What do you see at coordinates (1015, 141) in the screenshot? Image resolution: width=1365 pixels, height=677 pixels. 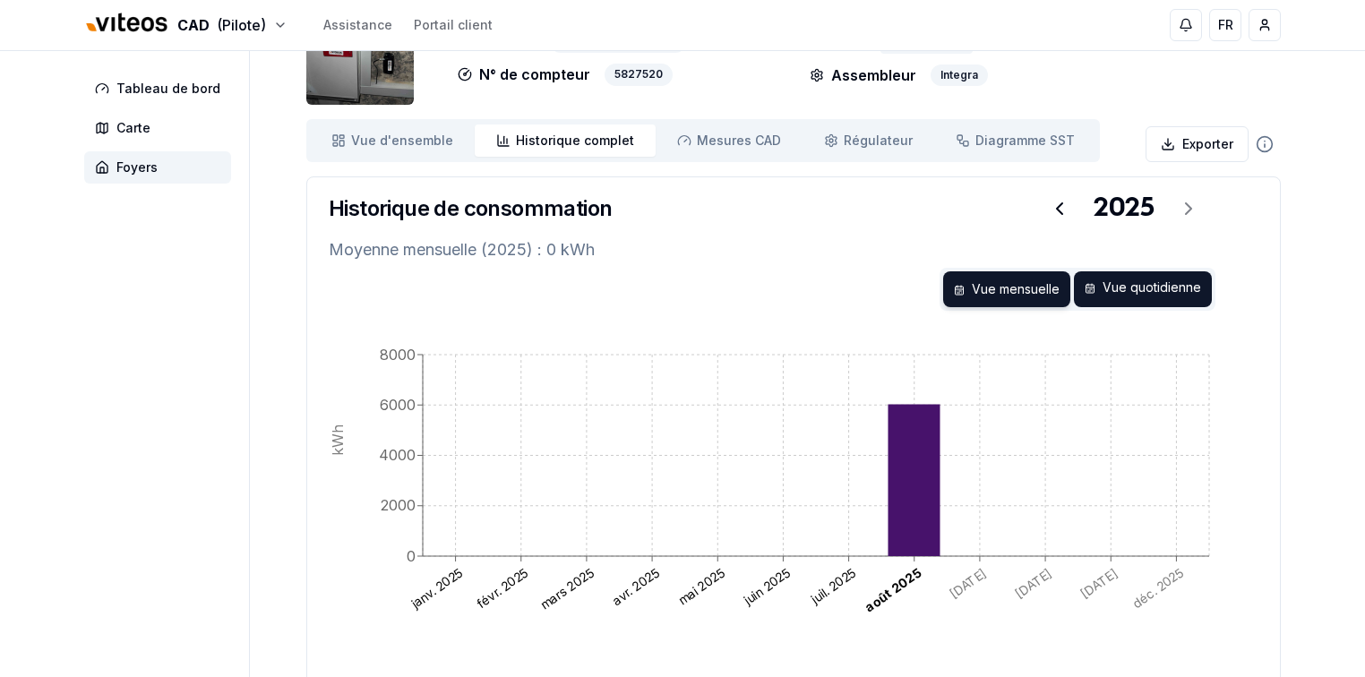 I see `a: Diagramme SST` at bounding box center [1015, 141].